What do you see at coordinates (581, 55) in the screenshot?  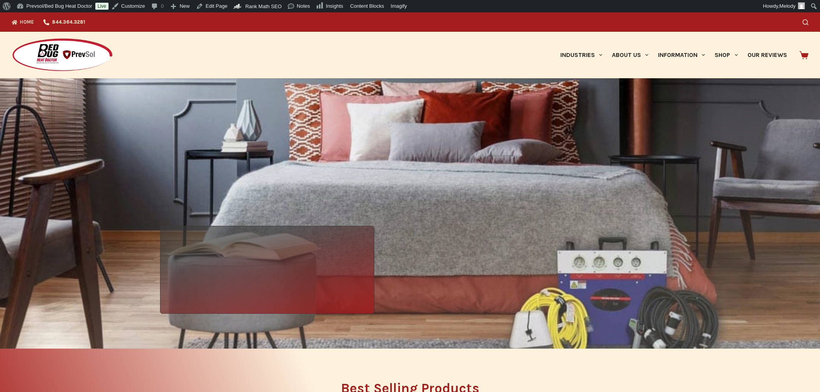 I see `a: Industries` at bounding box center [581, 55].